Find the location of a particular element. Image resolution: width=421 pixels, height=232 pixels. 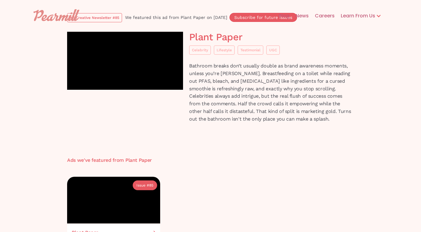

div: 85 is located at coordinates (151, 185).